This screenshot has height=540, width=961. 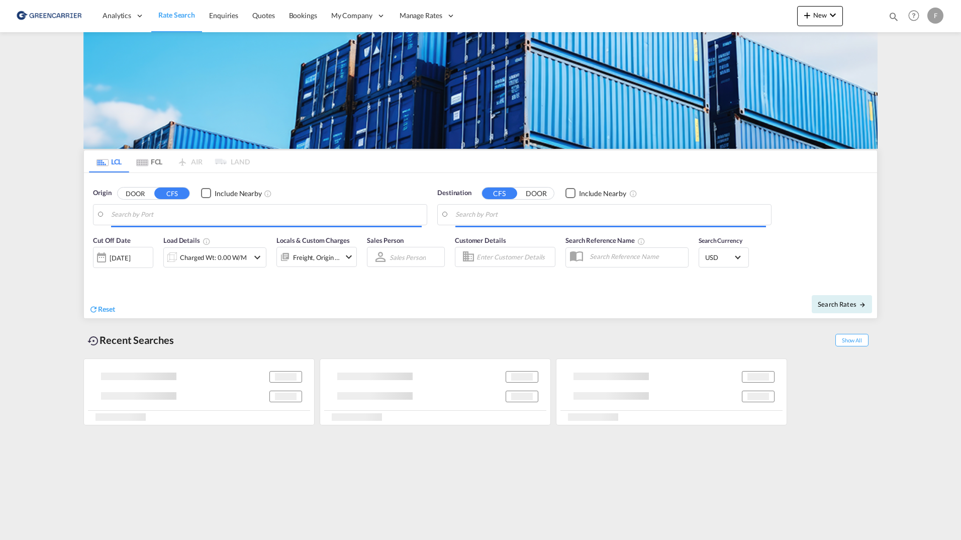 What do you see at coordinates (317, 257) in the screenshot?
I see `div: Freight Origin Destination` at bounding box center [317, 257].